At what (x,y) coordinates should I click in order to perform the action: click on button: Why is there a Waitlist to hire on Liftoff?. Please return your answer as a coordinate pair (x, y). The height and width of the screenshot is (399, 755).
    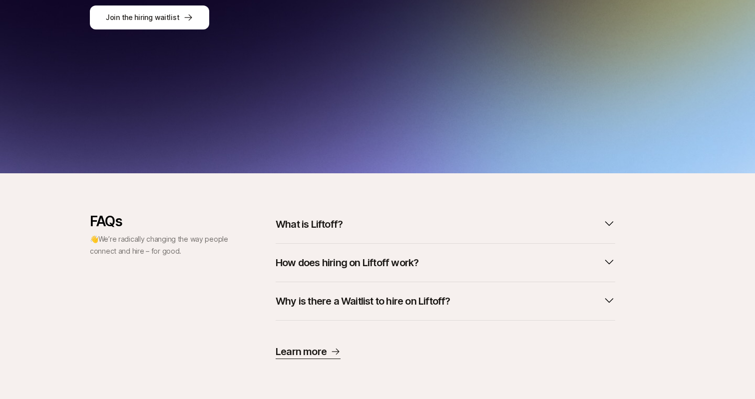
    Looking at the image, I should click on (445, 301).